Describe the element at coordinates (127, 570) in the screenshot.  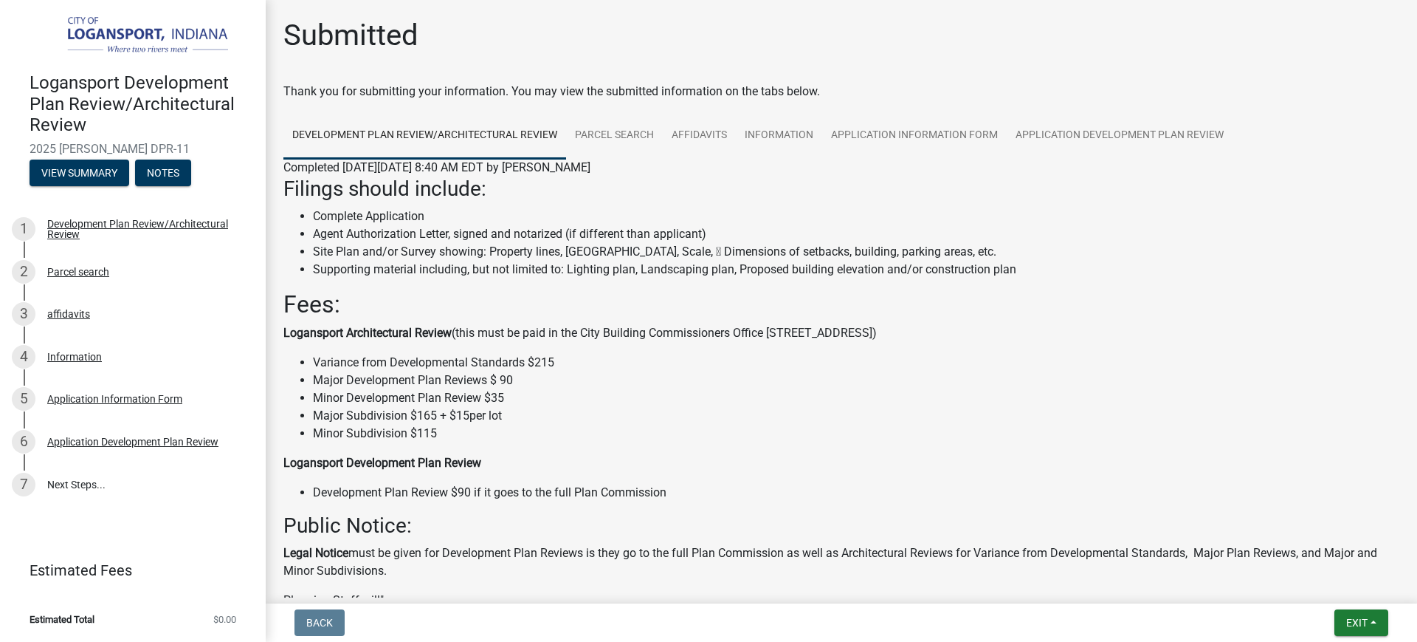
I see `a: Estimated Fees` at that location.